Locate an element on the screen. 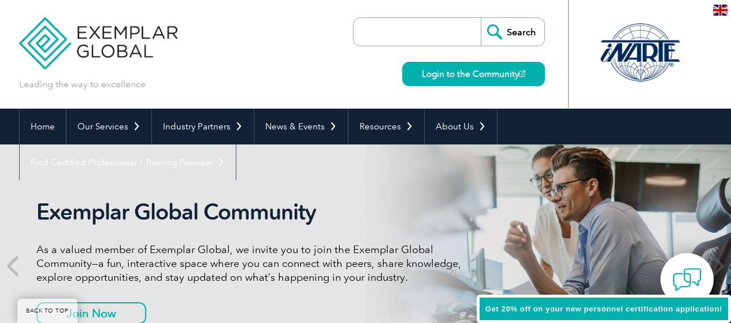  h2: Exemplar Global Community is located at coordinates (253, 212).